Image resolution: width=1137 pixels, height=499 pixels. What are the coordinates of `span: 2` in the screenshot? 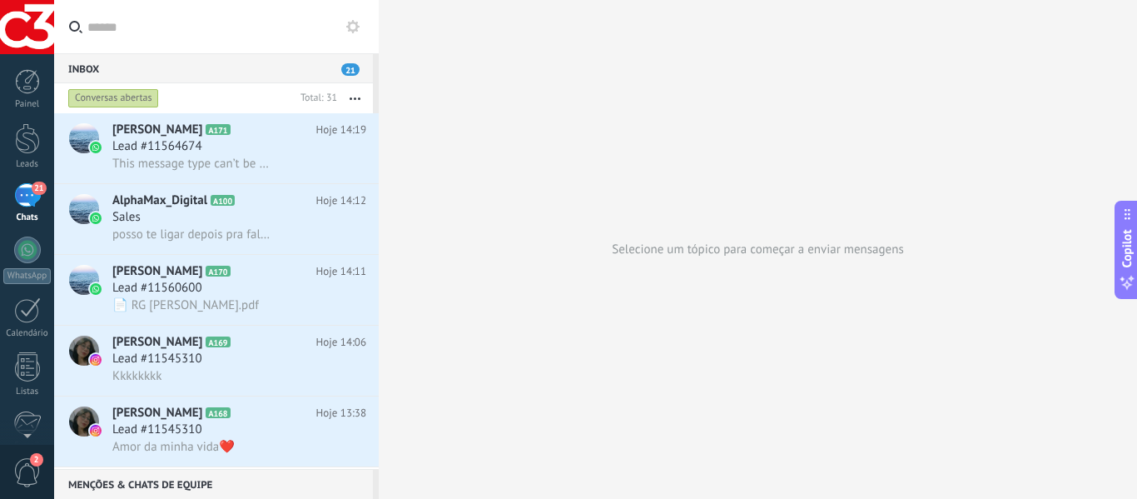 It's located at (37, 460).